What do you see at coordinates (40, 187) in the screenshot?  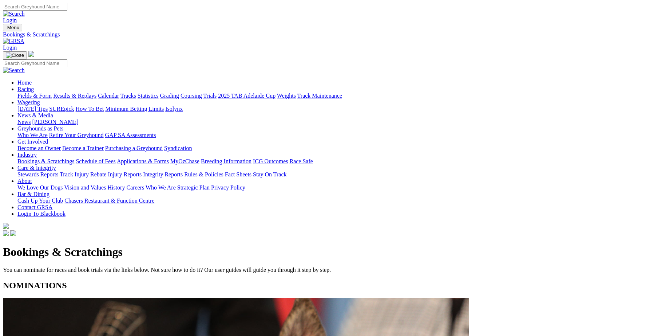 I see `a: We Love Our Dogs` at bounding box center [40, 187].